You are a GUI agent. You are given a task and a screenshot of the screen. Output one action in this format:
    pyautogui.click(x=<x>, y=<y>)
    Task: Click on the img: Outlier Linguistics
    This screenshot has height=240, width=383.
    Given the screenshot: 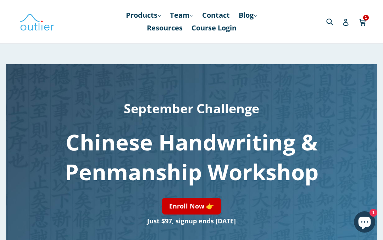 What is the action you would take?
    pyautogui.click(x=37, y=22)
    